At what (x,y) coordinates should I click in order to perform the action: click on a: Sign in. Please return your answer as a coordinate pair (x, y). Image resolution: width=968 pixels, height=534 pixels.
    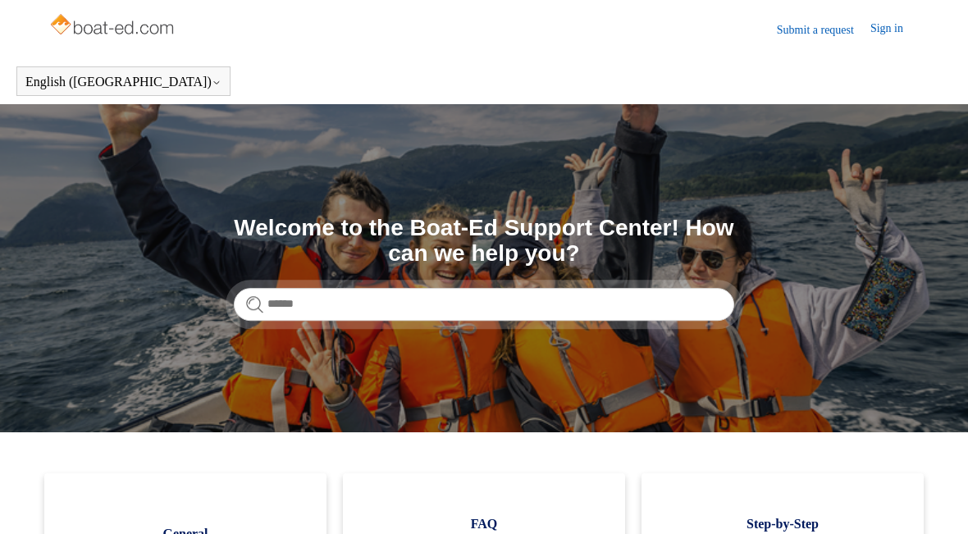
    Looking at the image, I should click on (895, 30).